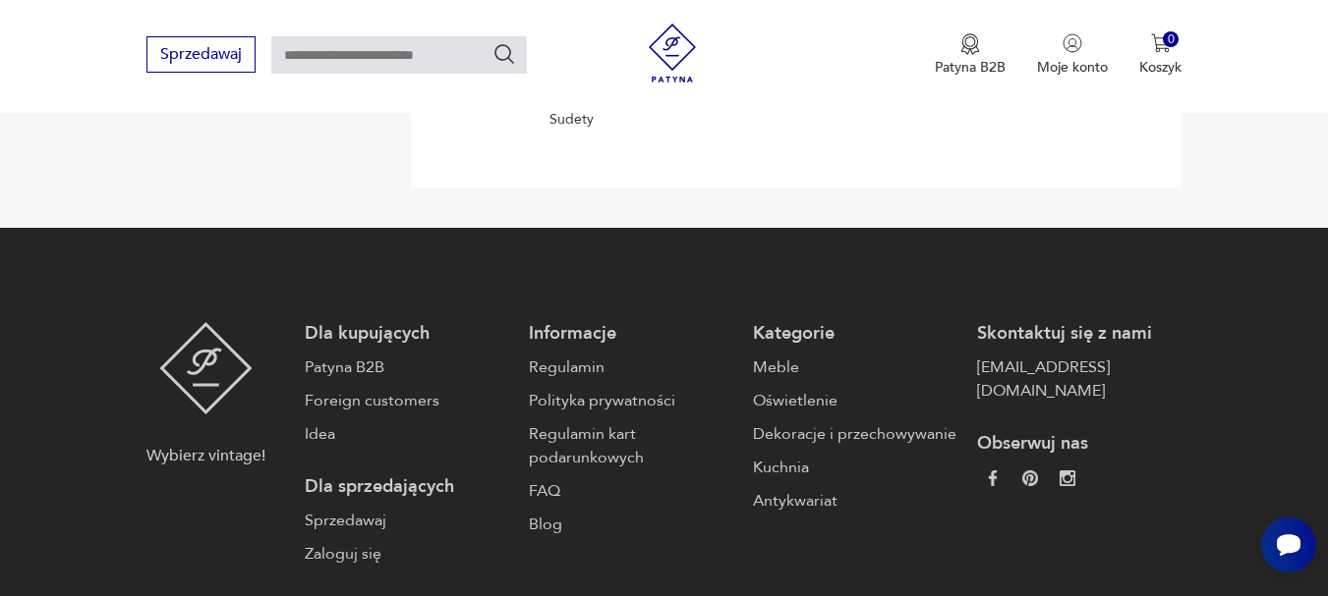 The image size is (1328, 596). I want to click on a: Oświetlenie, so click(855, 401).